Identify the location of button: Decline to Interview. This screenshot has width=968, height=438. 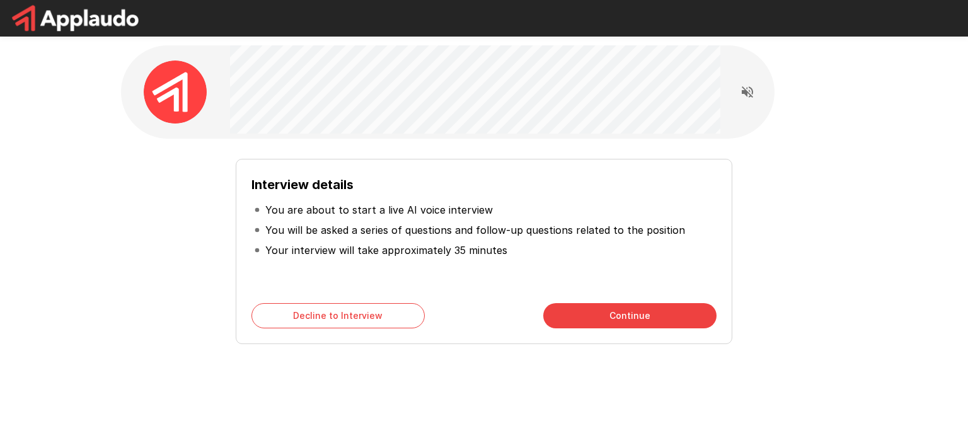
(338, 316).